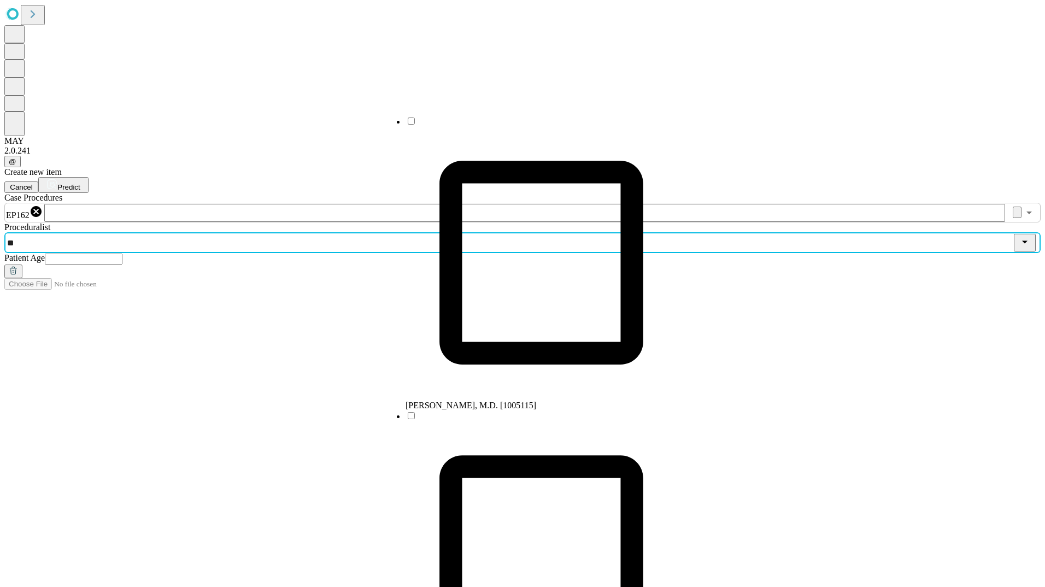 This screenshot has width=1045, height=587. Describe the element at coordinates (522, 151) in the screenshot. I see `div: 2.0.241` at that location.